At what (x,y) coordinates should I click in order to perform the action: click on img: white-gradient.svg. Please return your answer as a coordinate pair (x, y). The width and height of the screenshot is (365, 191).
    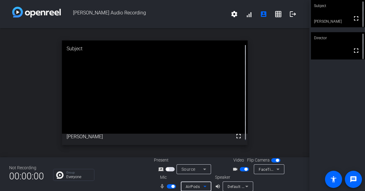
    Looking at the image, I should click on (36, 12).